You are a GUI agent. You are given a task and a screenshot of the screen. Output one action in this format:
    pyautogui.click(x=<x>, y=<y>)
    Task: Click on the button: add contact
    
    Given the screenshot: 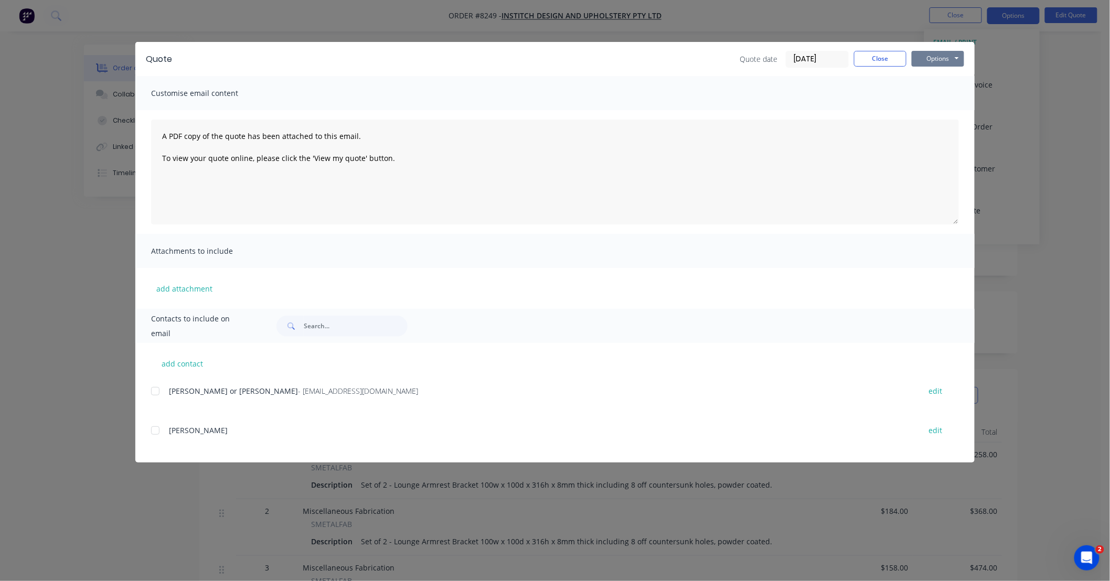 What is the action you would take?
    pyautogui.click(x=182, y=363)
    